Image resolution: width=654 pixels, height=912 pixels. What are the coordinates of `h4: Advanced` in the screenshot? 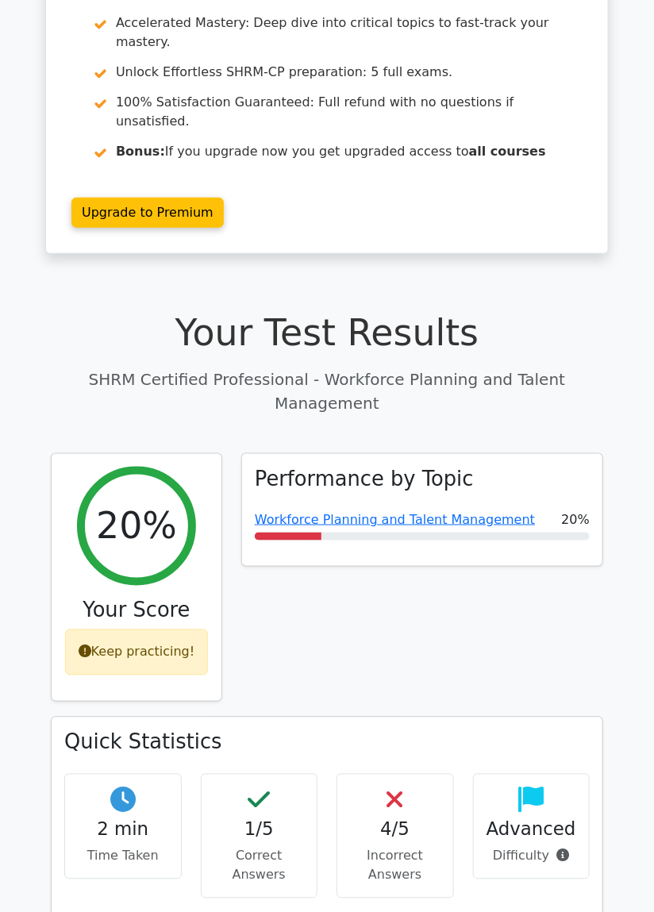 It's located at (532, 830).